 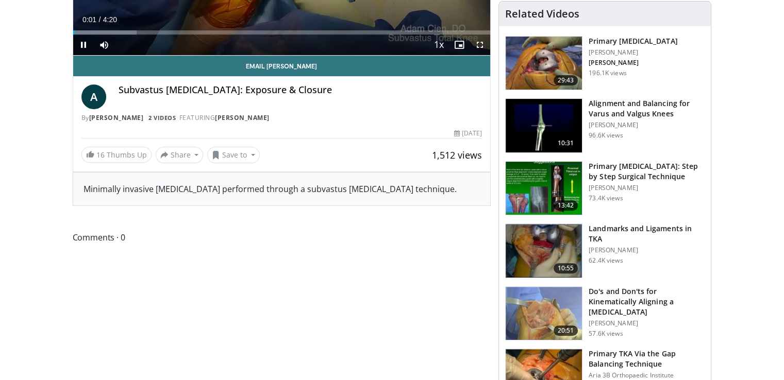 I want to click on p: 73.4K views, so click(x=605, y=198).